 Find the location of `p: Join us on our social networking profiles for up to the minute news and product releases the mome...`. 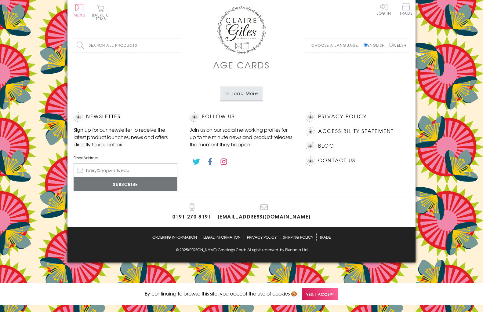

p: Join us on our social networking profiles for up to the minute news and product releases the mome... is located at coordinates (241, 137).